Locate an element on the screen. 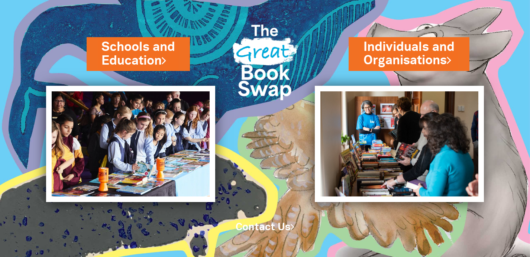  a: Contact Us is located at coordinates (265, 227).